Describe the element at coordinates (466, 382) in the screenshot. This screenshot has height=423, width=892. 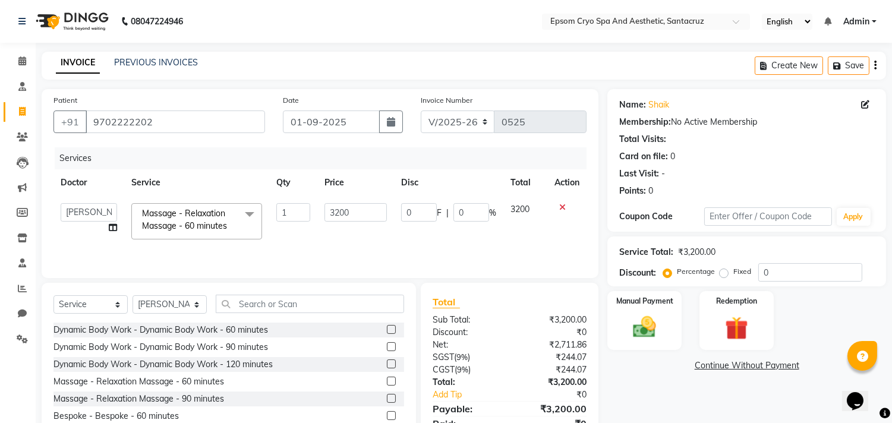
I see `div: Total:` at that location.